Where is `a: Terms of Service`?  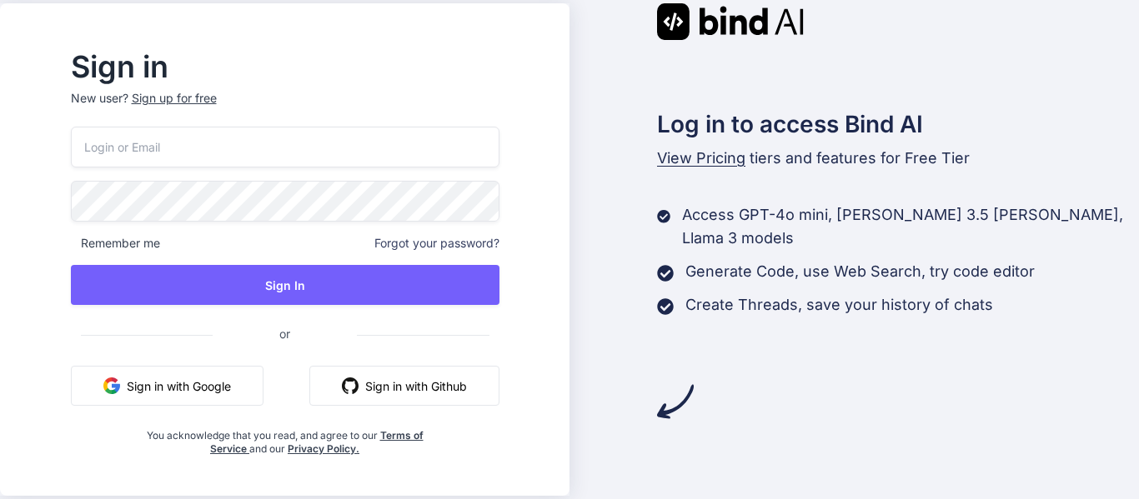 a: Terms of Service is located at coordinates (317, 442).